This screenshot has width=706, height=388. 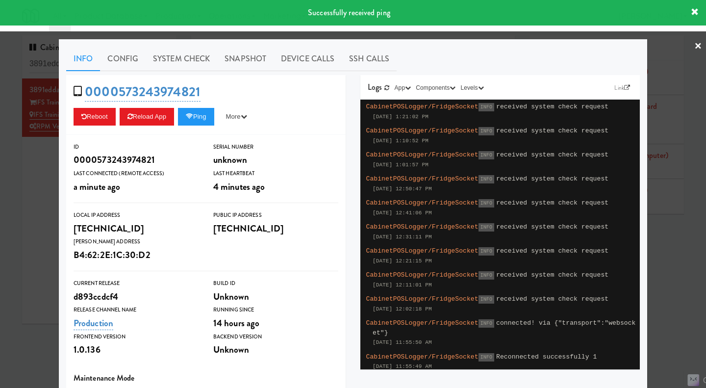 What do you see at coordinates (623, 88) in the screenshot?
I see `a: Link` at bounding box center [623, 88].